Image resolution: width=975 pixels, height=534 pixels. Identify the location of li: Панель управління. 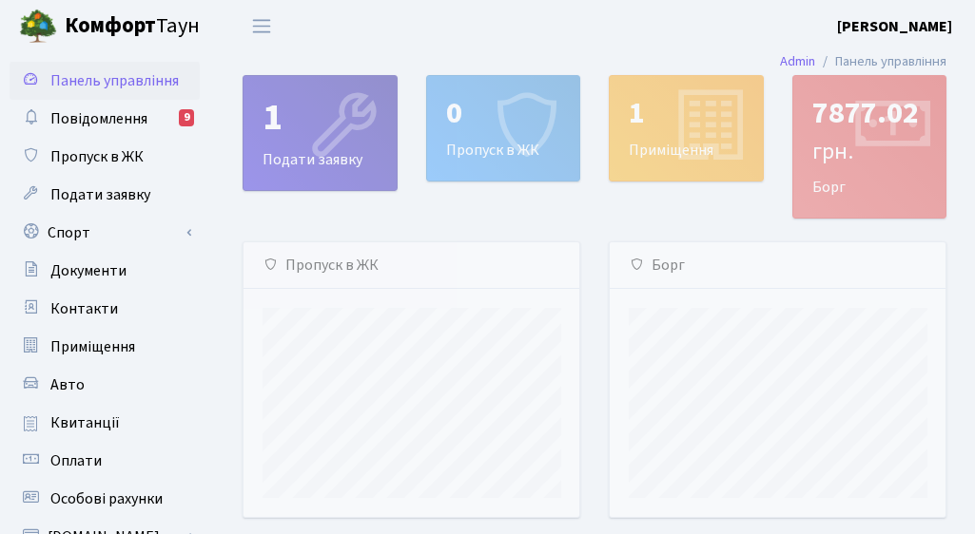
(880, 62).